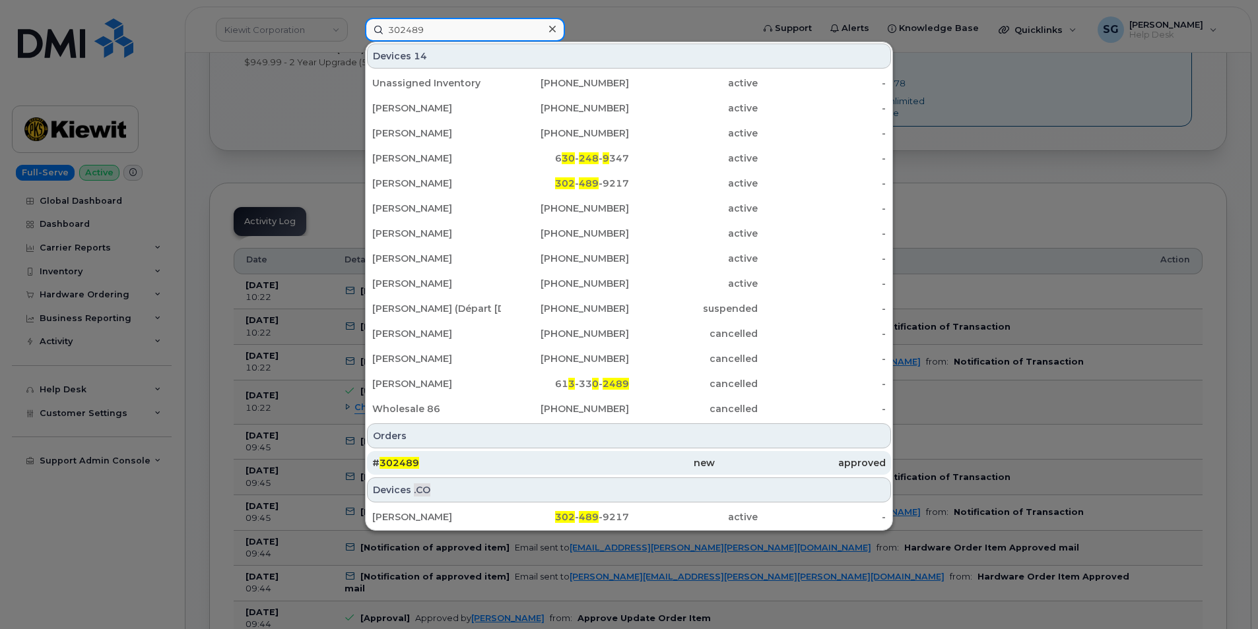  Describe the element at coordinates (436, 83) in the screenshot. I see `div: Unassigned Inventory` at that location.